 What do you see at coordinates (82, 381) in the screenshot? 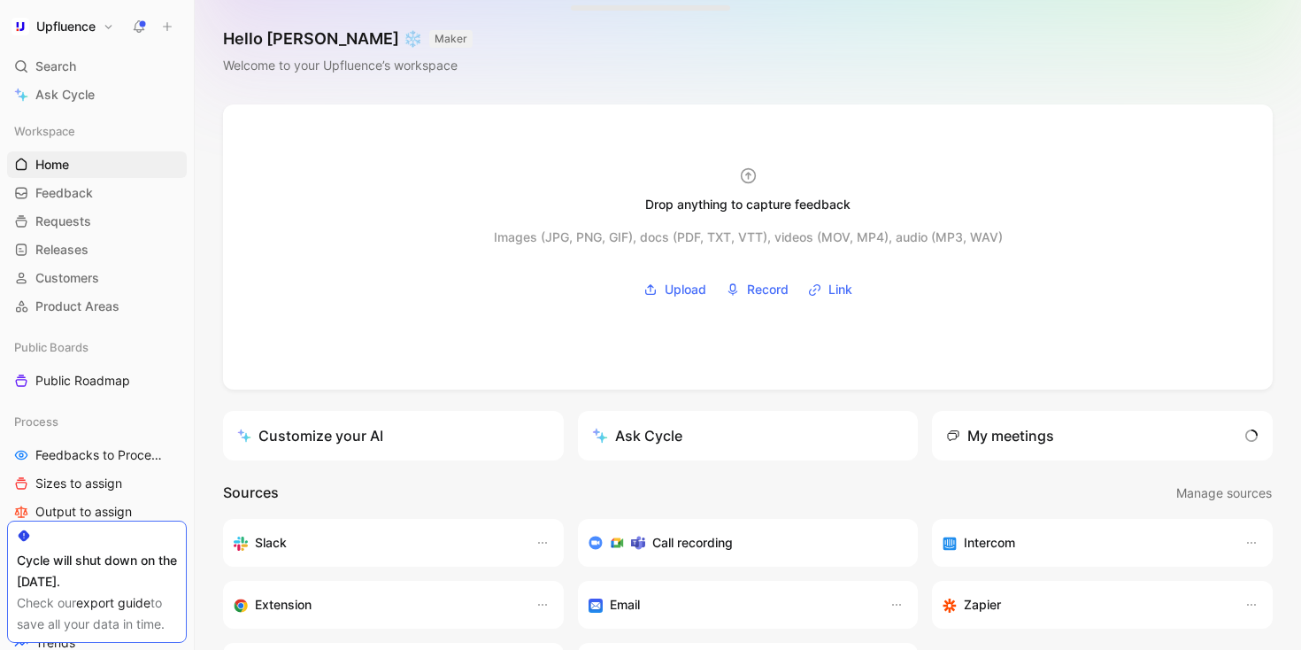
I see `span: Public Roadmap` at bounding box center [82, 381].